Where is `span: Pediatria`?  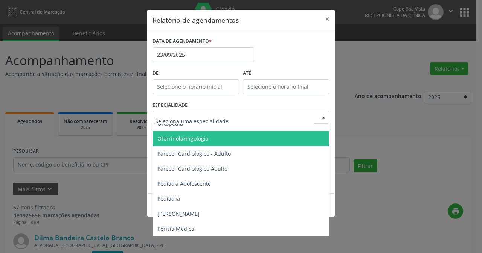 span: Pediatria is located at coordinates (169, 199).